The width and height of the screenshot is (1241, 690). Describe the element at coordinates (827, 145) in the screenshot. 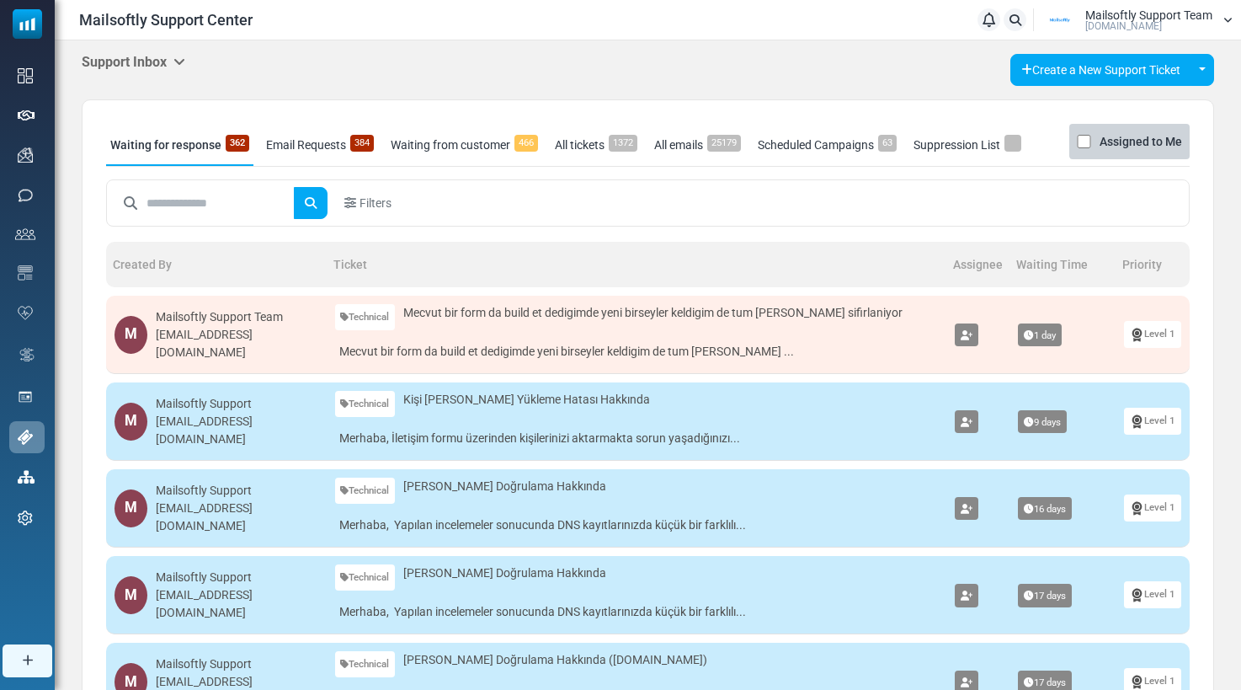

I see `a: Scheduled Campaigns63` at that location.